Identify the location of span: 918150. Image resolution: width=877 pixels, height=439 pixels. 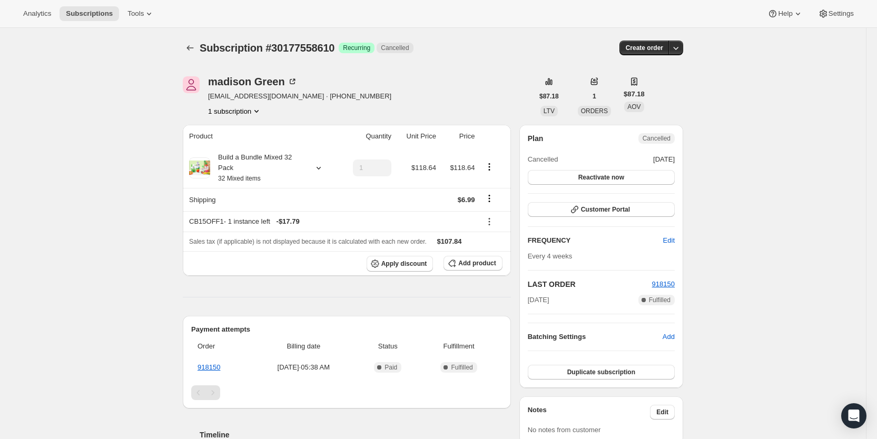
(663, 284).